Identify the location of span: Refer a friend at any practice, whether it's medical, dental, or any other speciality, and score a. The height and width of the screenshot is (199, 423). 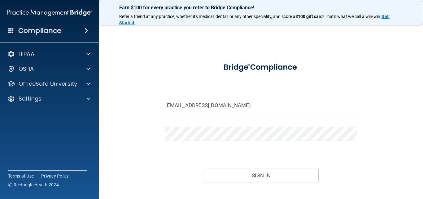
(207, 16).